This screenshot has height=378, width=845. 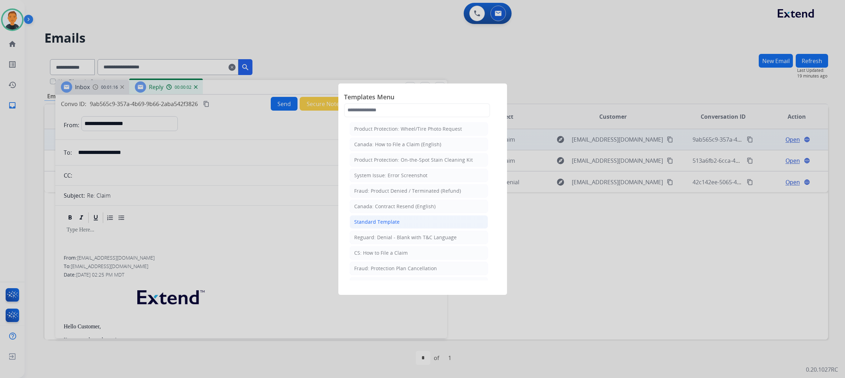 What do you see at coordinates (395, 206) in the screenshot?
I see `div: Canada: Contract Resend (English)` at bounding box center [395, 206].